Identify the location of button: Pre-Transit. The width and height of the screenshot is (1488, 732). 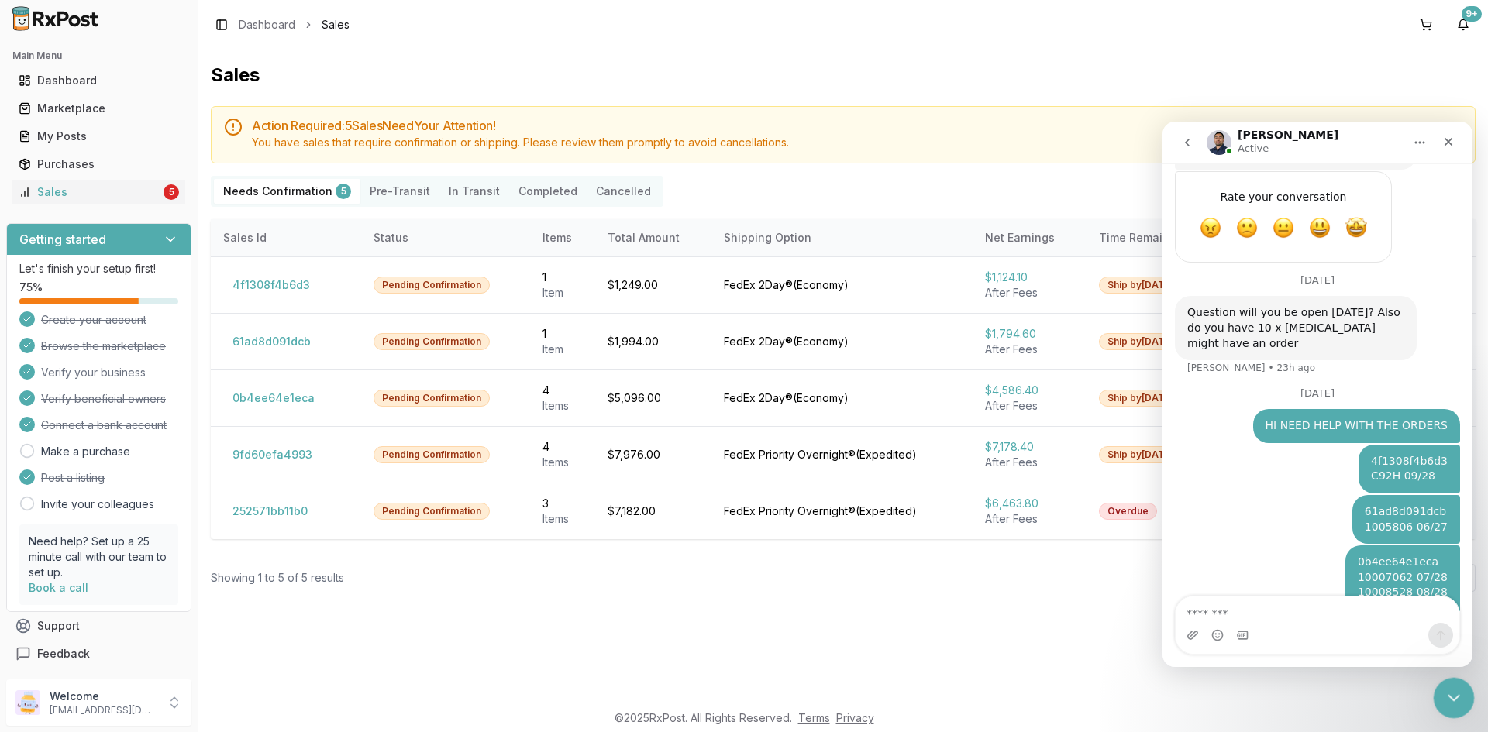
(400, 191).